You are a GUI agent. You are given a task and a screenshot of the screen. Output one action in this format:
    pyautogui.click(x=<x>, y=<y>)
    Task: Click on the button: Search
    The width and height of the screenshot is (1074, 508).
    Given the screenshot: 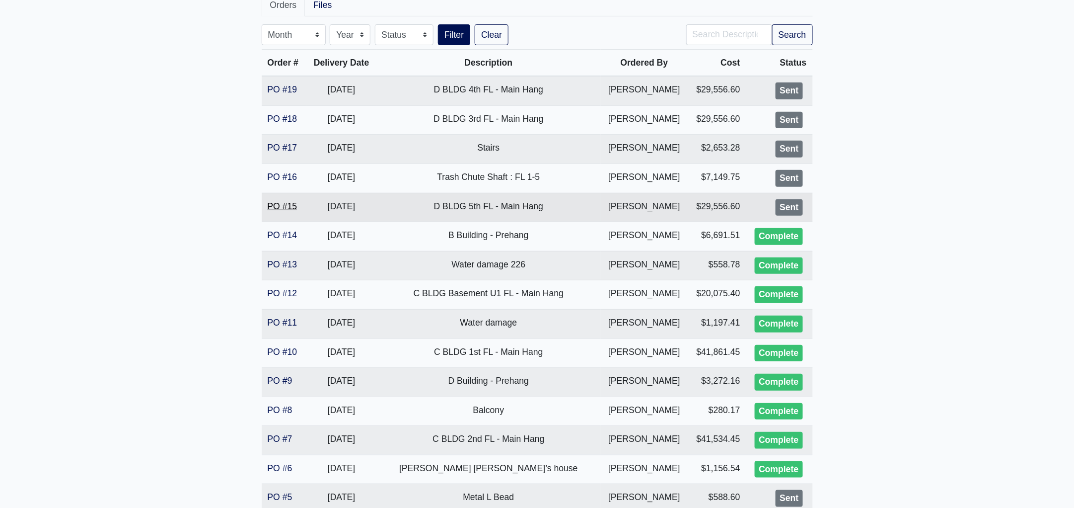 What is the action you would take?
    pyautogui.click(x=793, y=35)
    